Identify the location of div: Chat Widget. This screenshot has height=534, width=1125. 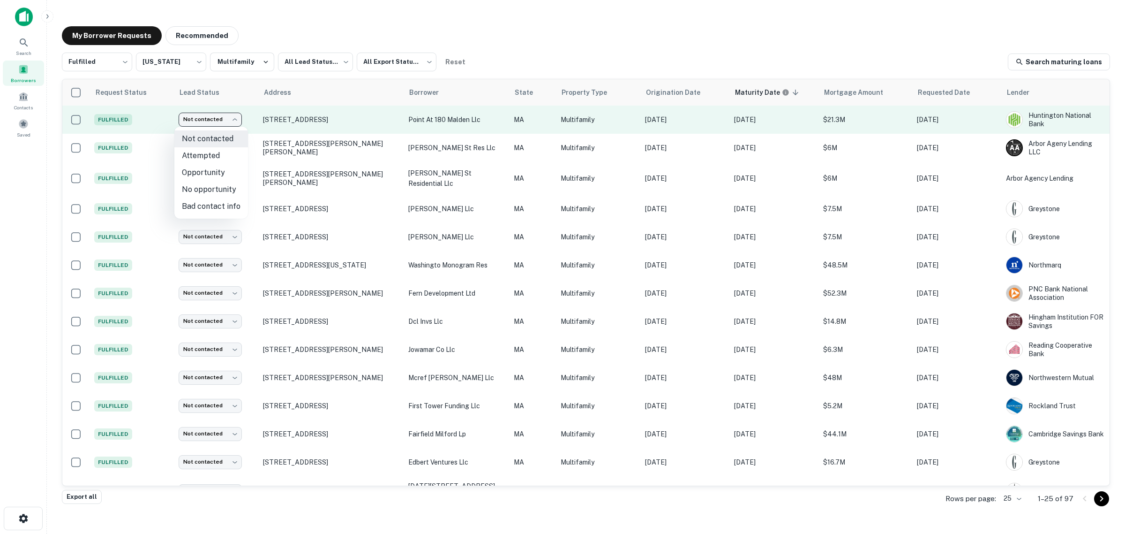
(1102, 481).